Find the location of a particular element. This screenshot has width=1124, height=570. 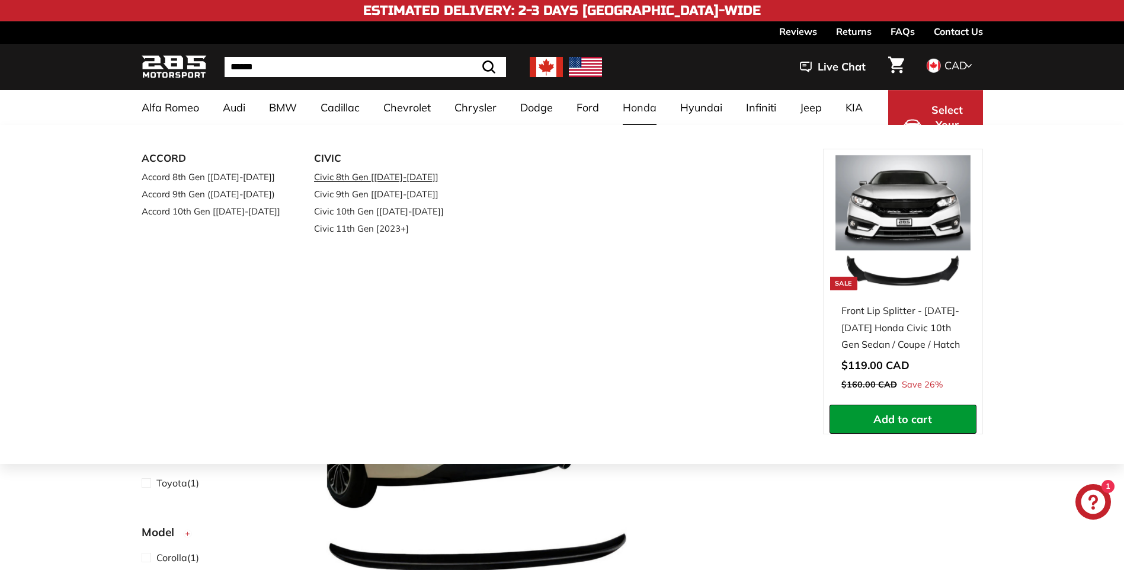

span: Corolla is located at coordinates (172, 557).